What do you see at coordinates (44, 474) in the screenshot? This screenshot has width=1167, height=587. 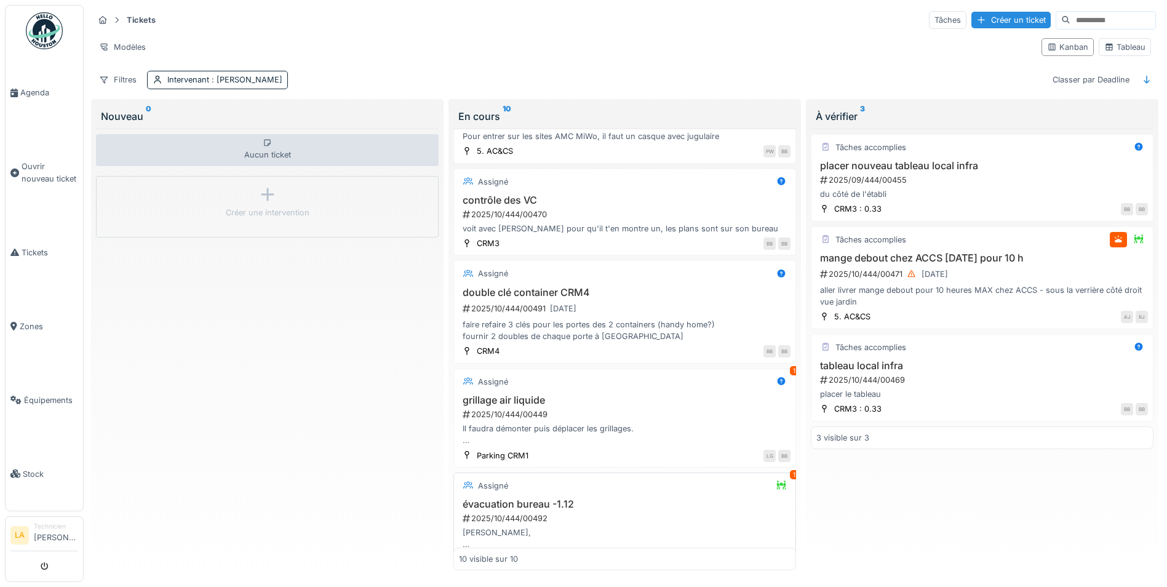 I see `a: Stock` at bounding box center [44, 474].